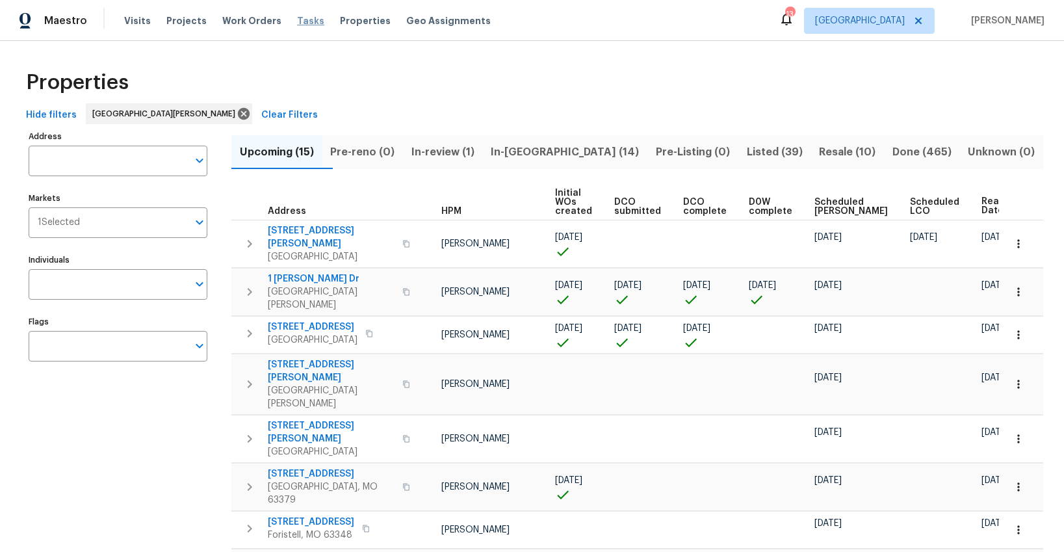 The image size is (1064, 552). Describe the element at coordinates (921, 152) in the screenshot. I see `span: Done (465)` at that location.